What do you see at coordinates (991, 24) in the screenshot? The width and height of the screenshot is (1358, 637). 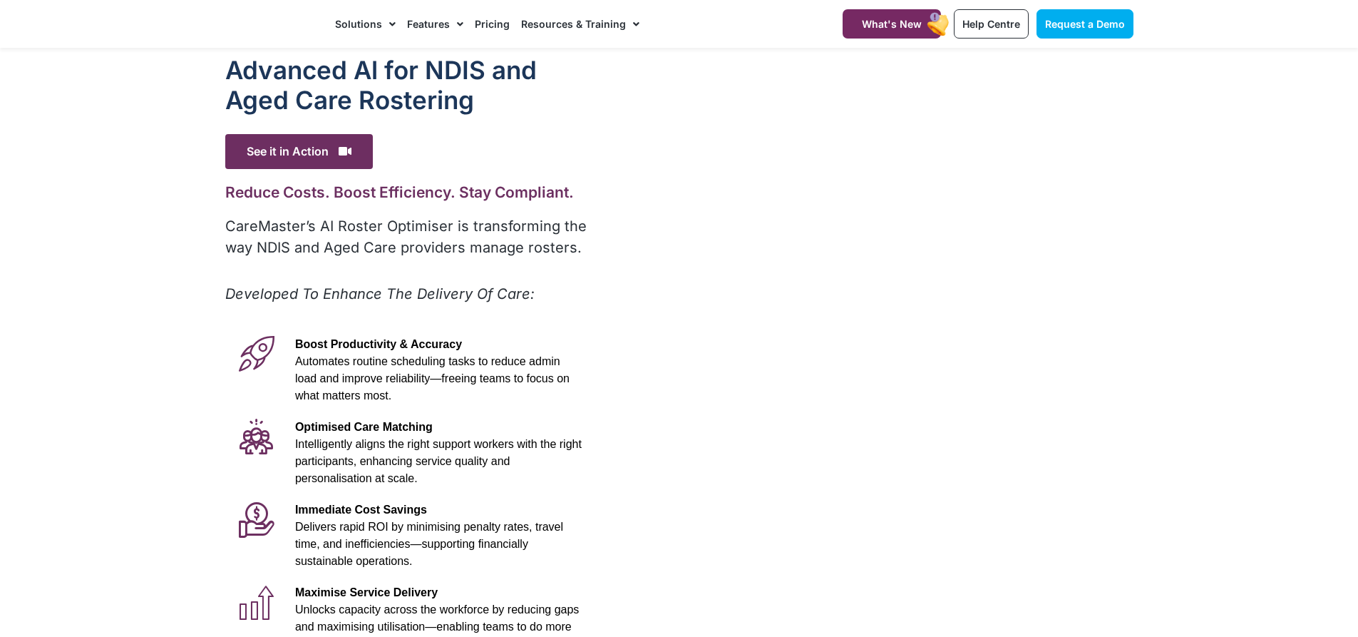 I see `span: Help Centre` at bounding box center [991, 24].